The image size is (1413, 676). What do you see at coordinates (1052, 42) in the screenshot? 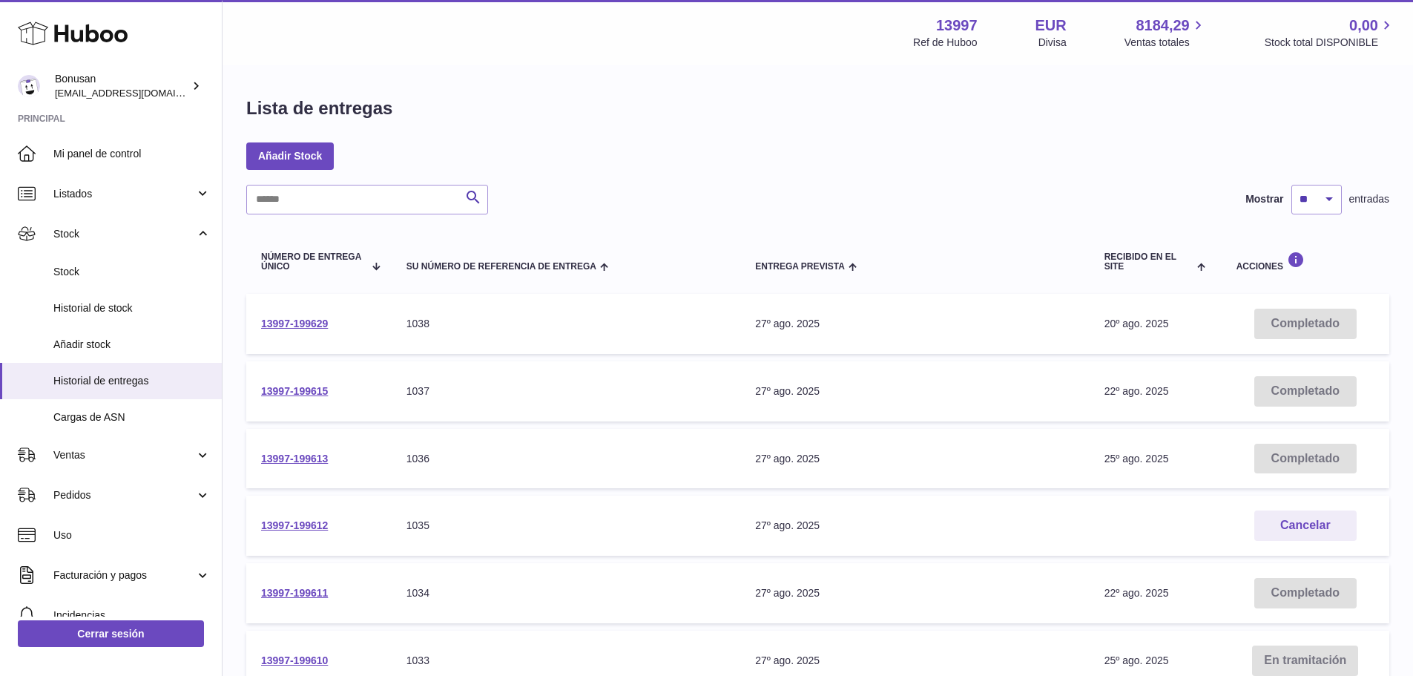
I see `div: Divisa` at bounding box center [1052, 42].